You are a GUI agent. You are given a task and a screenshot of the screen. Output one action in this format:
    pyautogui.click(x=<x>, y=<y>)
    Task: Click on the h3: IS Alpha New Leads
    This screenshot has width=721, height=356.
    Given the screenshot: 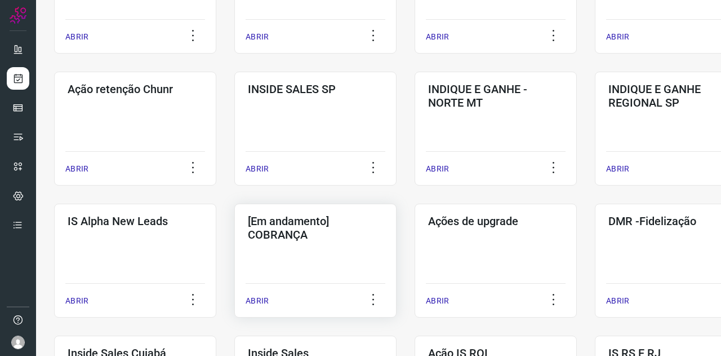 What is the action you would take?
    pyautogui.click(x=135, y=221)
    